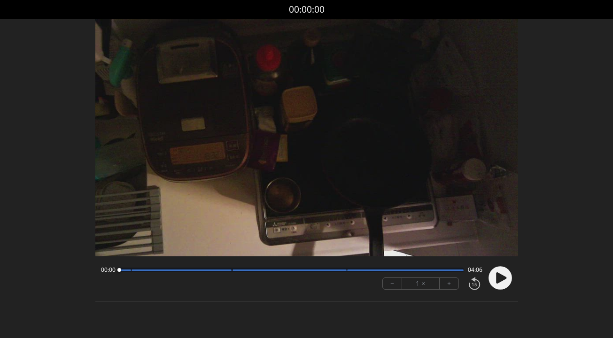 This screenshot has width=613, height=338. I want to click on div: 1 ×, so click(421, 284).